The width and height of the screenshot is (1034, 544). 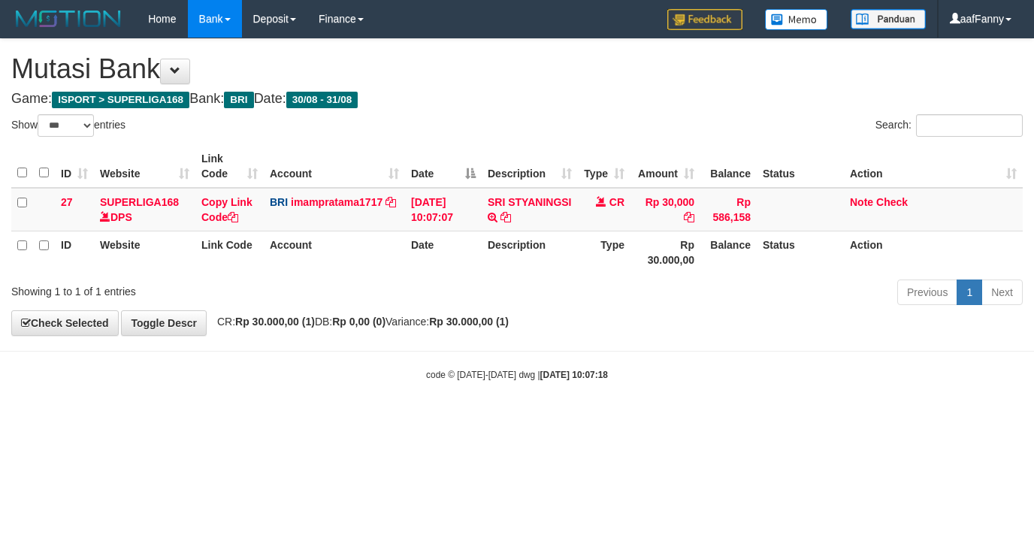 I want to click on select: Showentries, so click(x=65, y=125).